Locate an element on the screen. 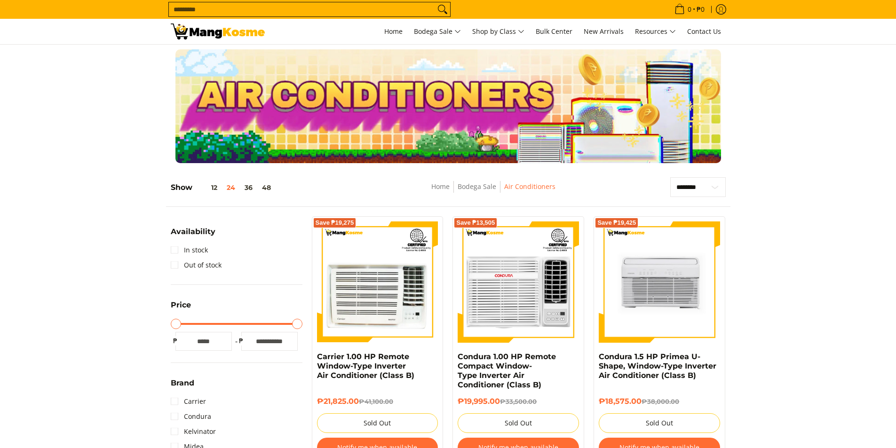 This screenshot has width=896, height=448. h6: ₱18,575.00 is located at coordinates (659, 402).